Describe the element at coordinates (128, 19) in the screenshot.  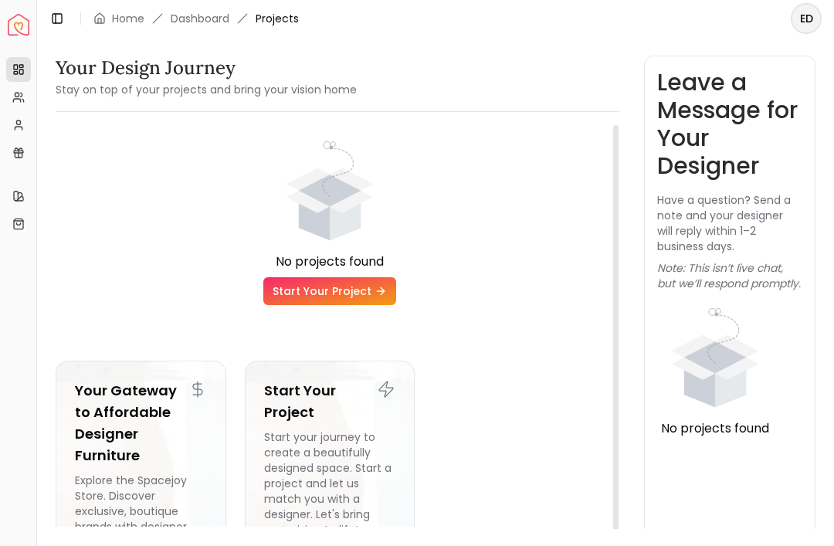
I see `a: Home` at that location.